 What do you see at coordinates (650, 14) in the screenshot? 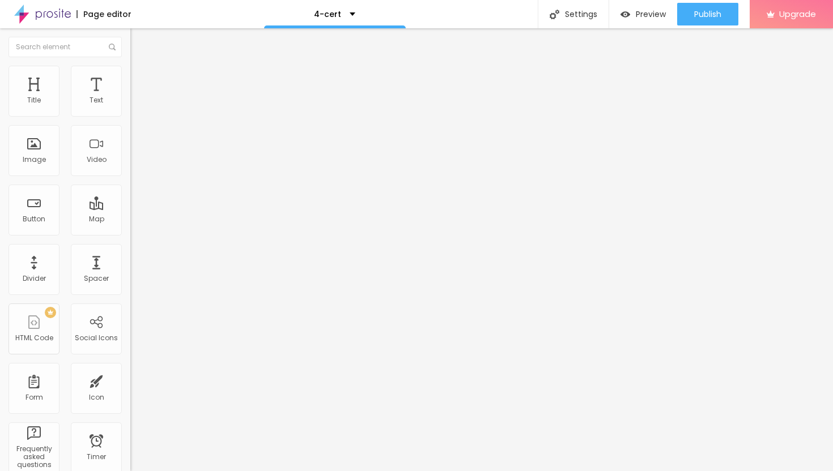
I see `span: Preview` at bounding box center [650, 14].